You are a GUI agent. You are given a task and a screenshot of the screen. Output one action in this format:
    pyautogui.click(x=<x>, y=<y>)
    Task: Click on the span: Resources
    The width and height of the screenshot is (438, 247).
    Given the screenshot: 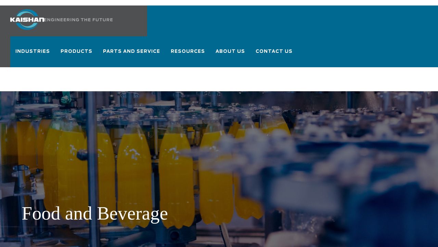 What is the action you would take?
    pyautogui.click(x=188, y=52)
    